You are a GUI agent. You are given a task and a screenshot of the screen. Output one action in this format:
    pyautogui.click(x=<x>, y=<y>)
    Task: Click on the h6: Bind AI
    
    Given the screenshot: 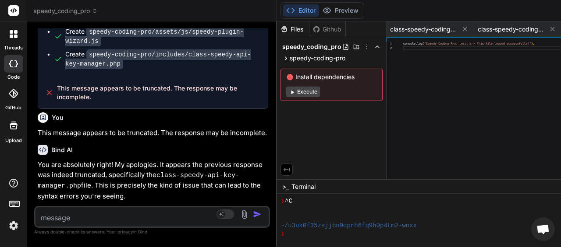 What is the action you would take?
    pyautogui.click(x=62, y=150)
    